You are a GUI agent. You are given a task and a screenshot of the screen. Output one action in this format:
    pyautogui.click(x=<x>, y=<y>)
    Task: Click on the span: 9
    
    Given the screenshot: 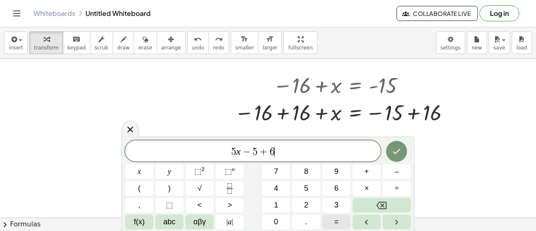 What is the action you would take?
    pyautogui.click(x=336, y=171)
    